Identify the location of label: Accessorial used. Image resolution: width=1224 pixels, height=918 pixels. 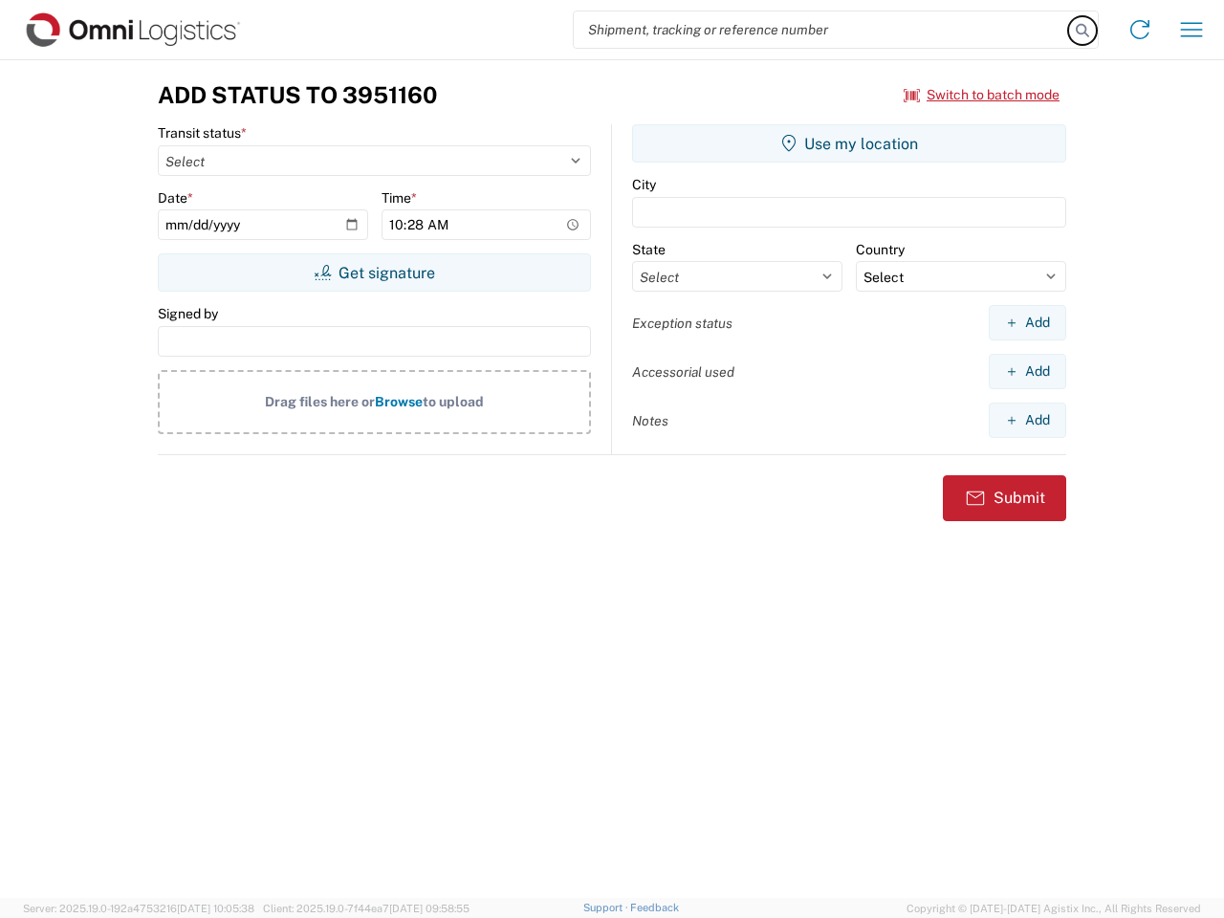
(683, 372).